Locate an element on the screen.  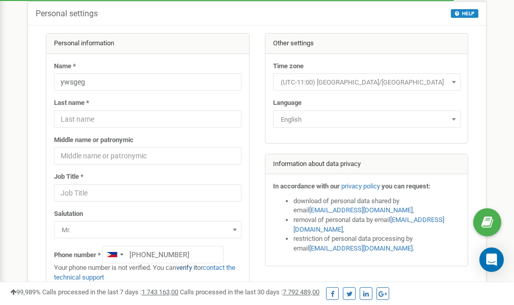
label: Last name * is located at coordinates (71, 103).